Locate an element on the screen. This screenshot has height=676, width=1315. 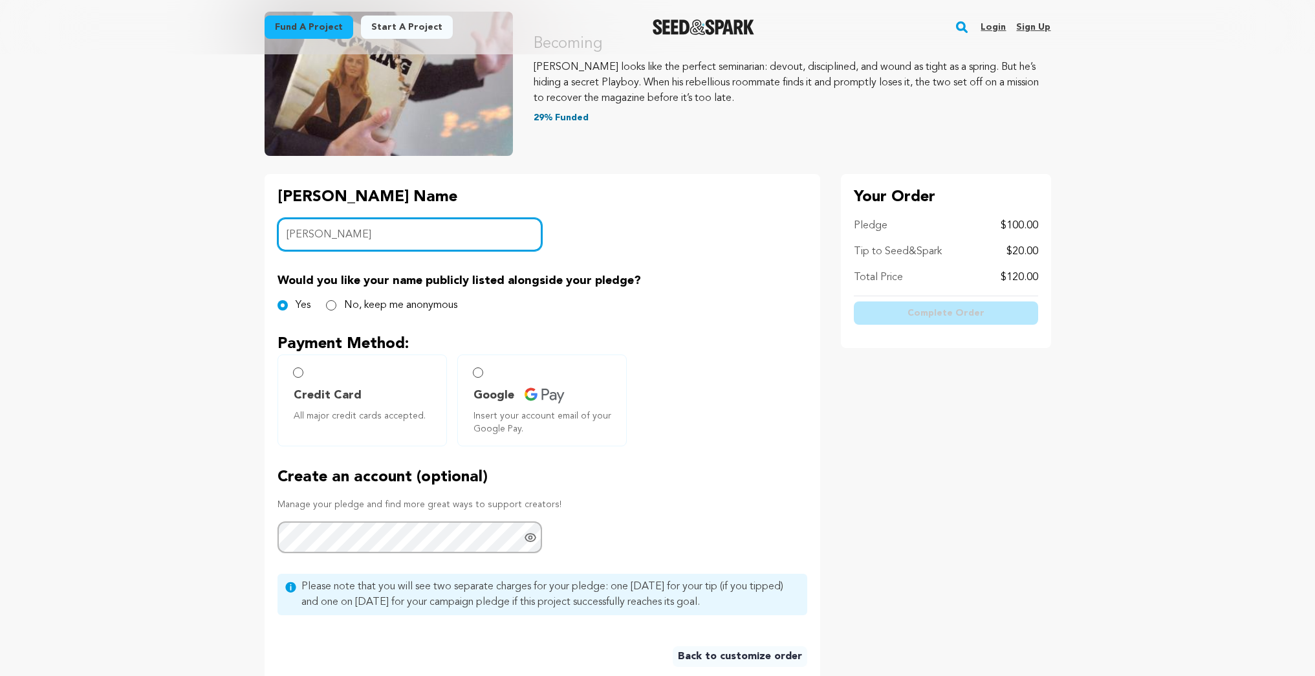
p: 29% Funded is located at coordinates (792, 118).